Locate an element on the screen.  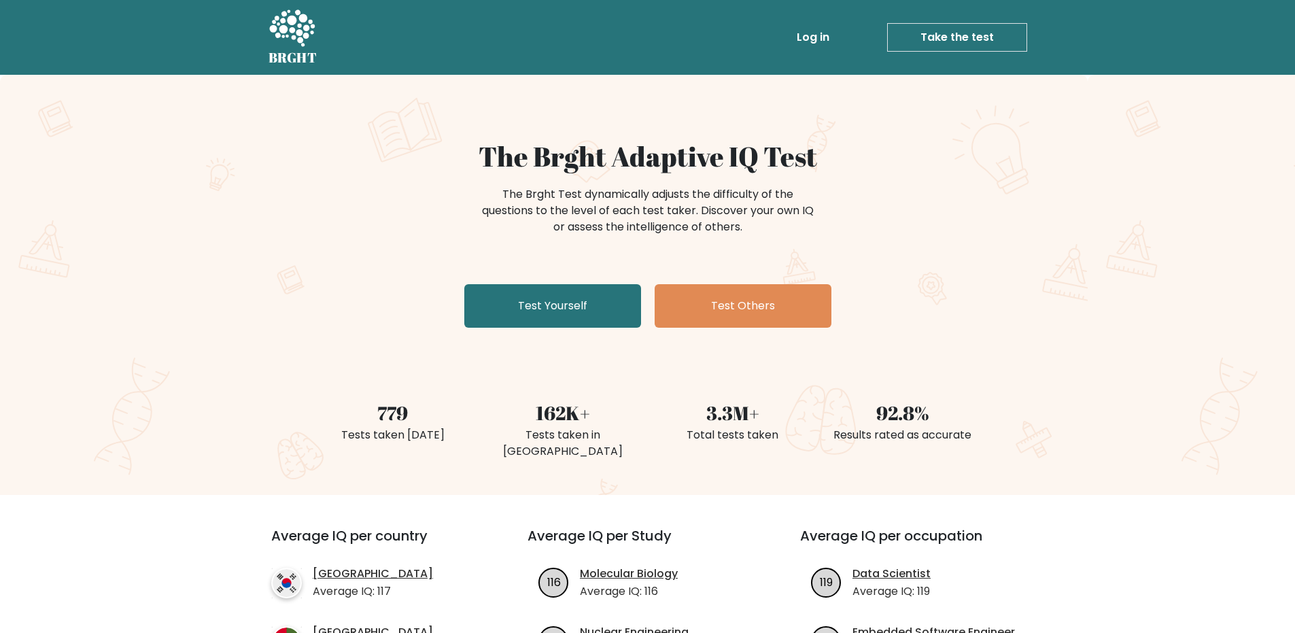
text: 119 is located at coordinates (826, 581).